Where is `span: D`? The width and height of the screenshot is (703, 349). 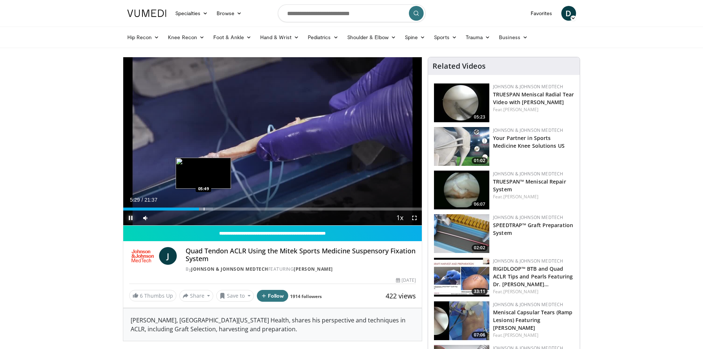
span: D is located at coordinates (569, 13).